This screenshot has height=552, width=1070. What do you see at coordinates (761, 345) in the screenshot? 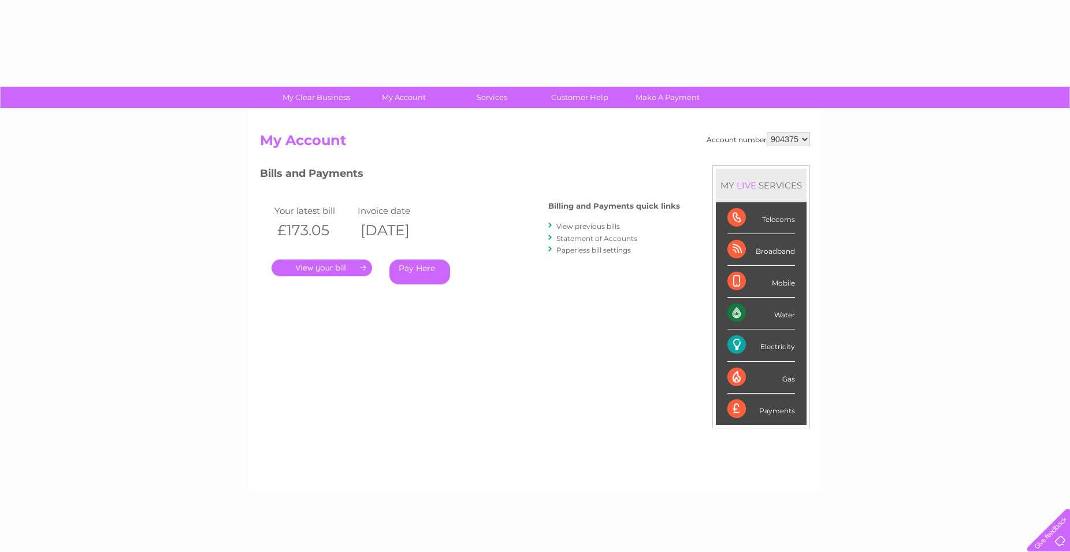
I see `div: Electricity` at bounding box center [761, 345].